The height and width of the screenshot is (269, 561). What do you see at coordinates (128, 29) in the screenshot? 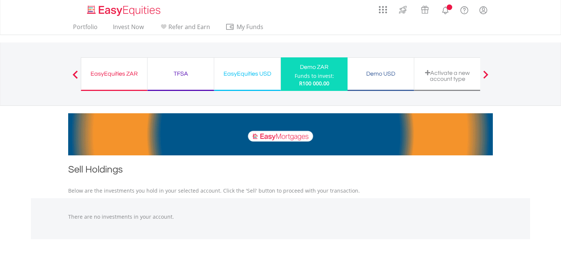
I see `a: Invest Now` at bounding box center [128, 29].